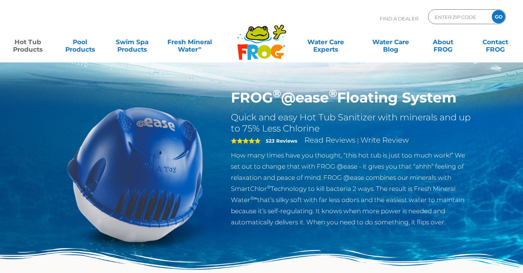 The image size is (523, 273). Describe the element at coordinates (189, 42) in the screenshot. I see `a: Fresh MineralWater∞` at that location.